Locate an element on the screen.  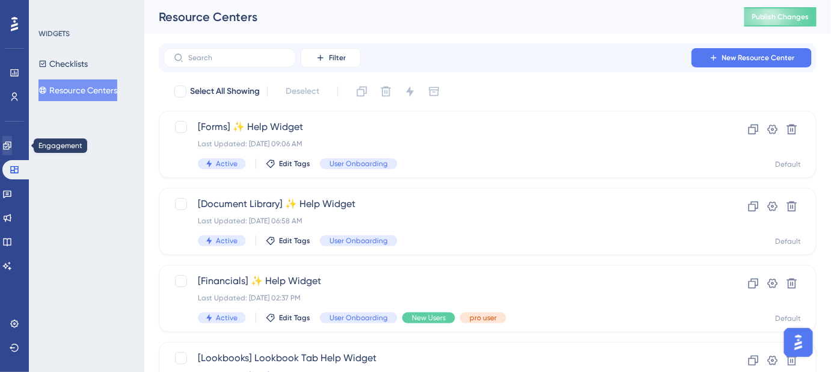
button: Resource Centers is located at coordinates (78, 90).